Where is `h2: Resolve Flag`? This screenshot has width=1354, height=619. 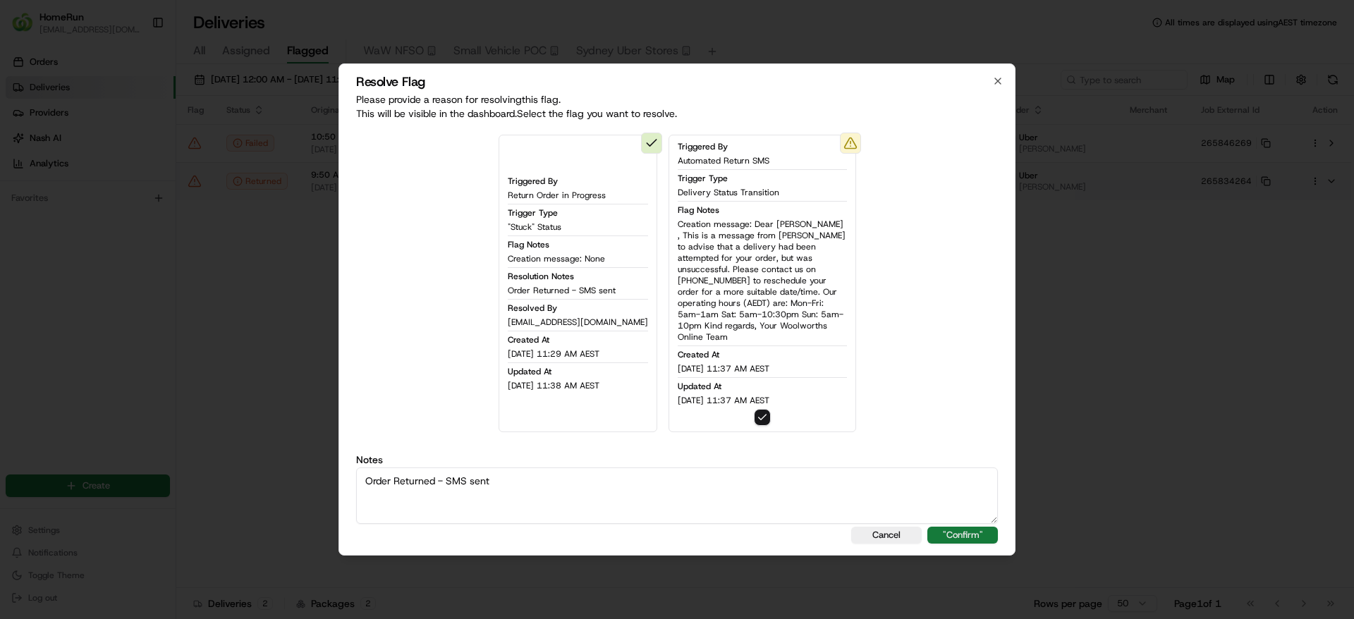 h2: Resolve Flag is located at coordinates (677, 82).